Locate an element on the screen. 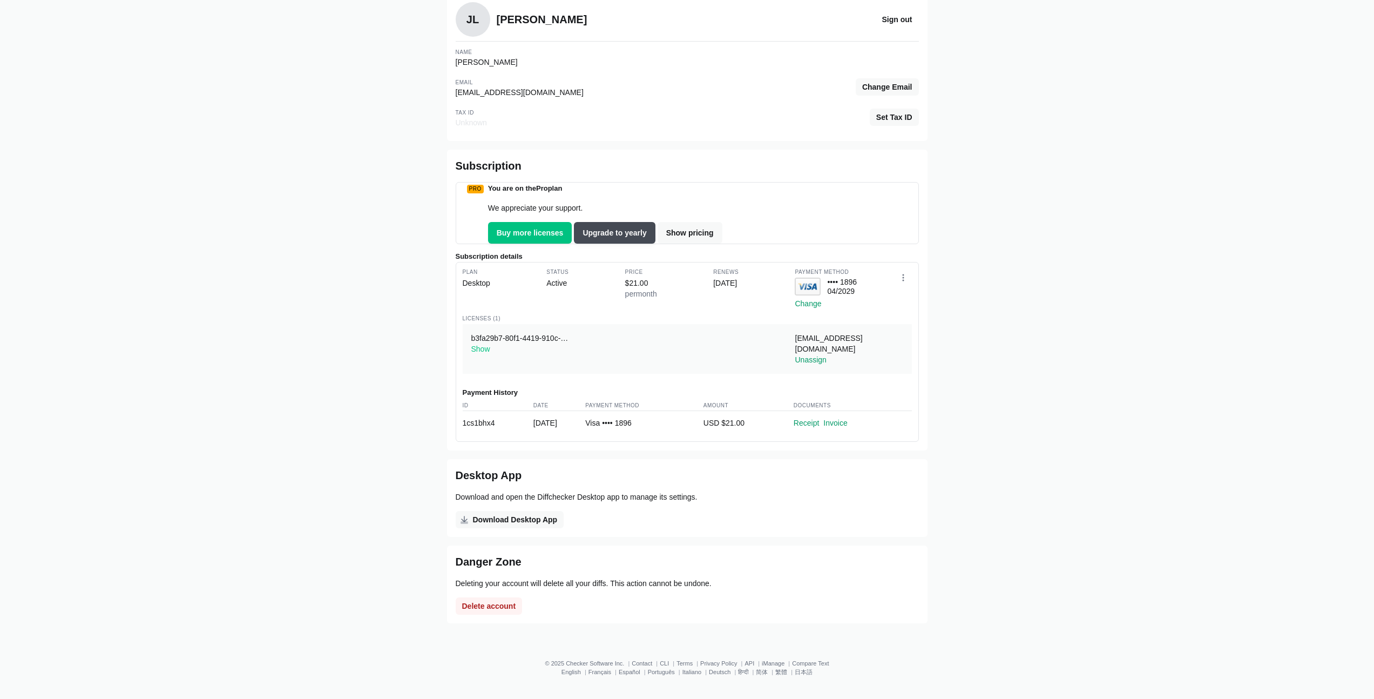 This screenshot has height=699, width=1374. label: Email is located at coordinates (464, 82).